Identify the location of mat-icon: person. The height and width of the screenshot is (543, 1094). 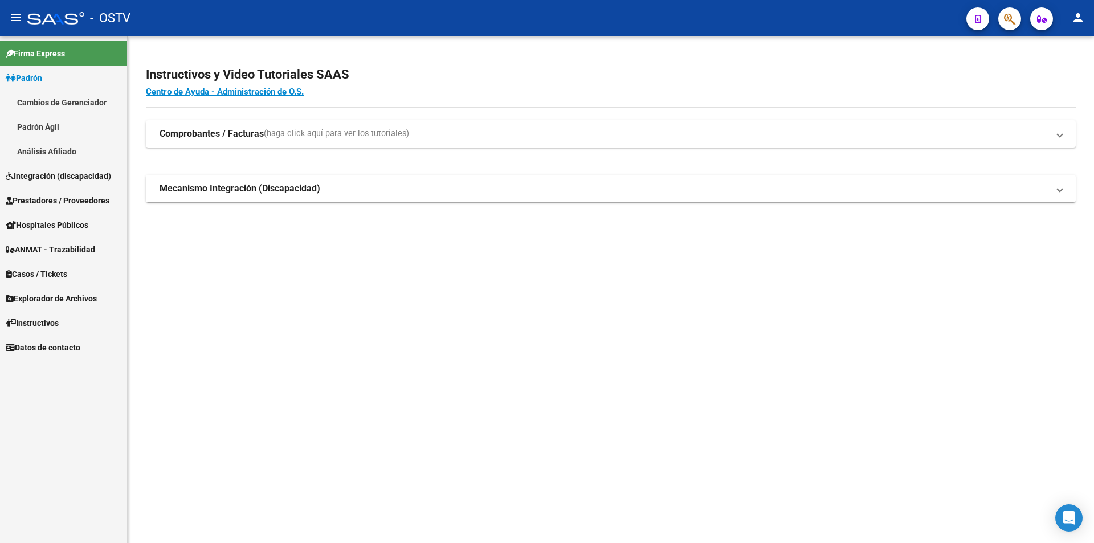
(1078, 18).